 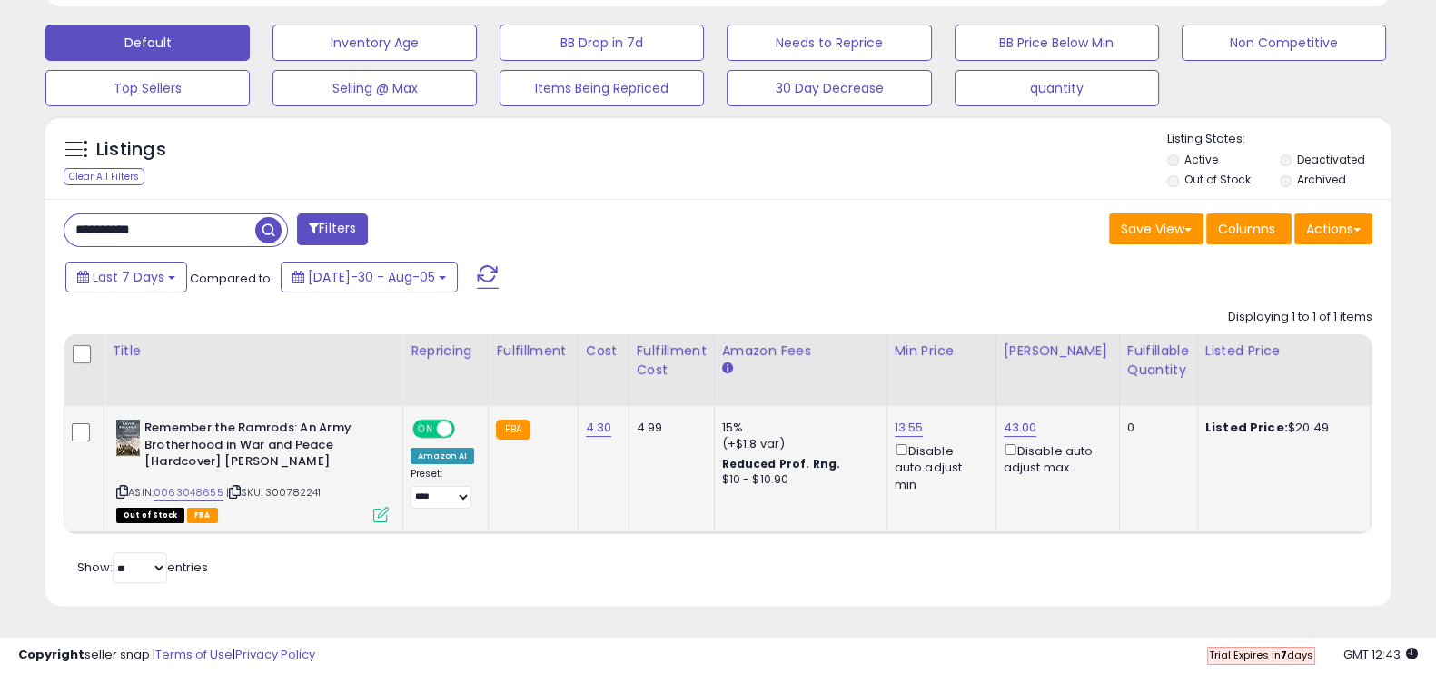 What do you see at coordinates (143, 567) in the screenshot?
I see `span: Show: entries` at bounding box center [143, 567].